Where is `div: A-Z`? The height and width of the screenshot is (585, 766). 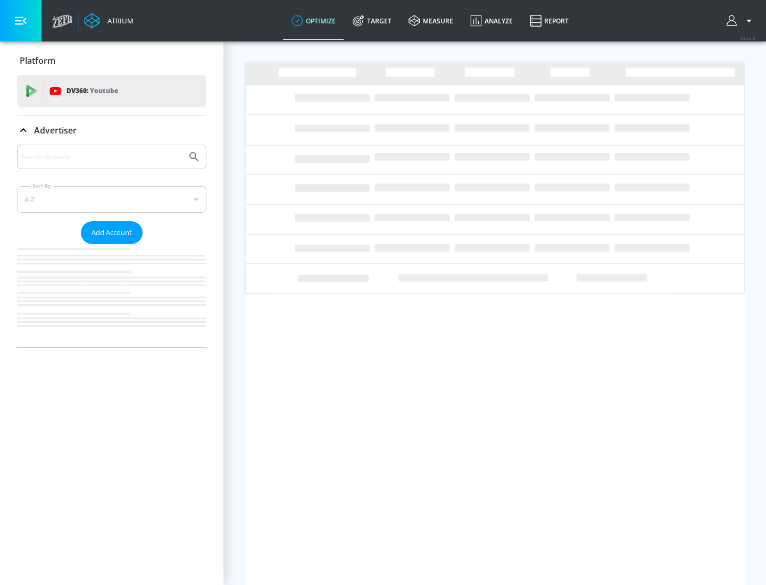 div: A-Z is located at coordinates (112, 199).